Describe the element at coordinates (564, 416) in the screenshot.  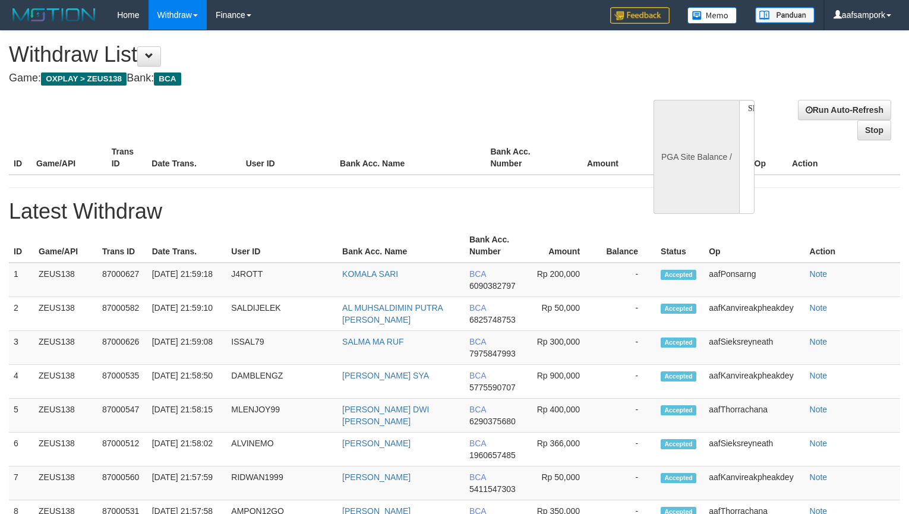
I see `td: Rp 400,000` at that location.